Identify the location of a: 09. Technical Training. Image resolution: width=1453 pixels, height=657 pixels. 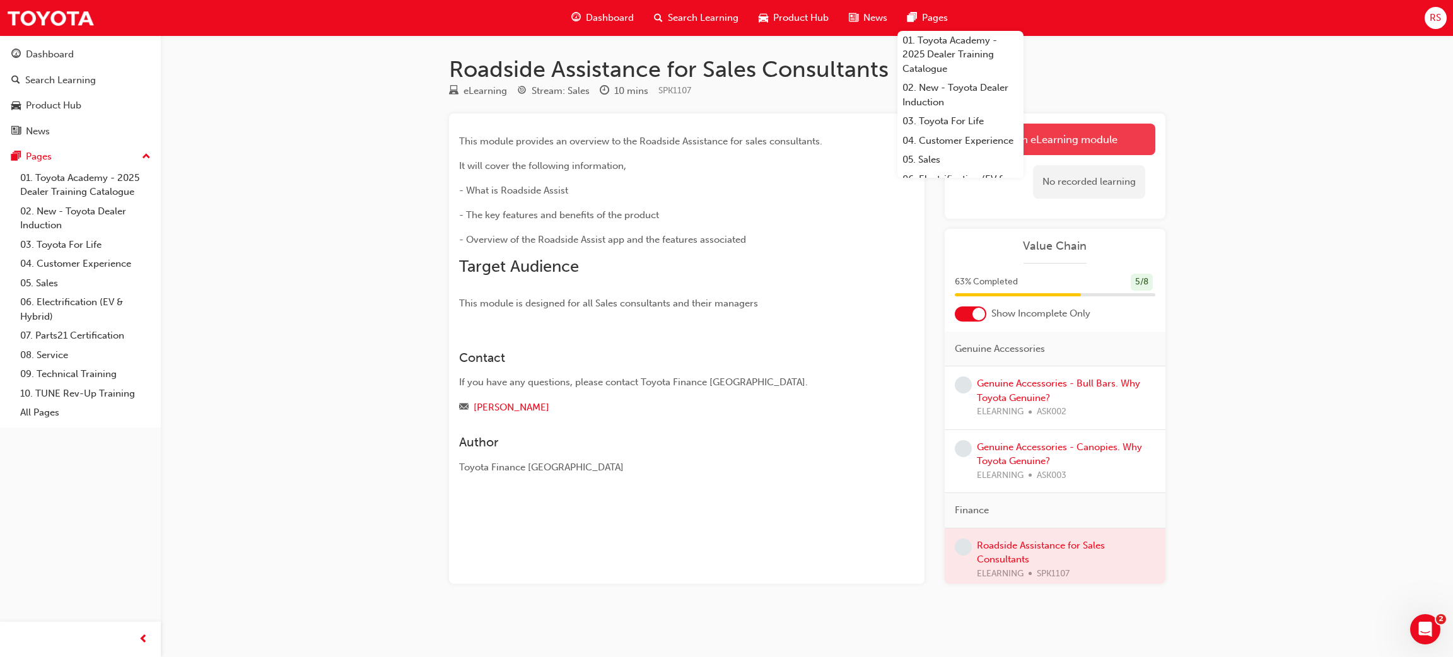
(85, 374).